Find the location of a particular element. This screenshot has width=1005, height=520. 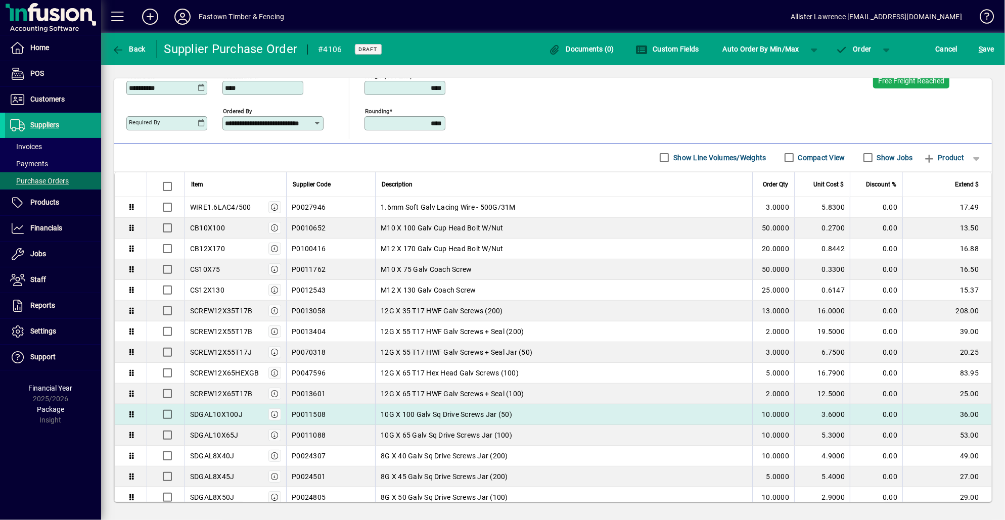

td: 5.4000 is located at coordinates (822, 477).